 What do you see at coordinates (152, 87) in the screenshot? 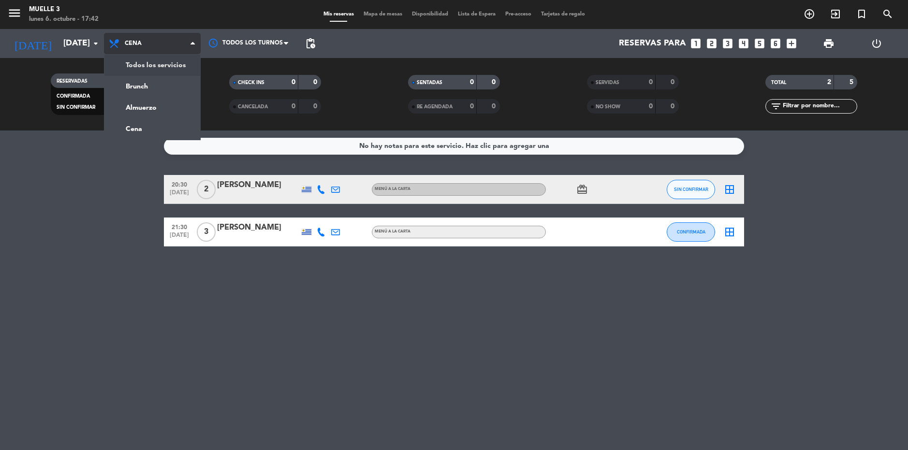
I see `a: Brunch` at bounding box center [152, 87].